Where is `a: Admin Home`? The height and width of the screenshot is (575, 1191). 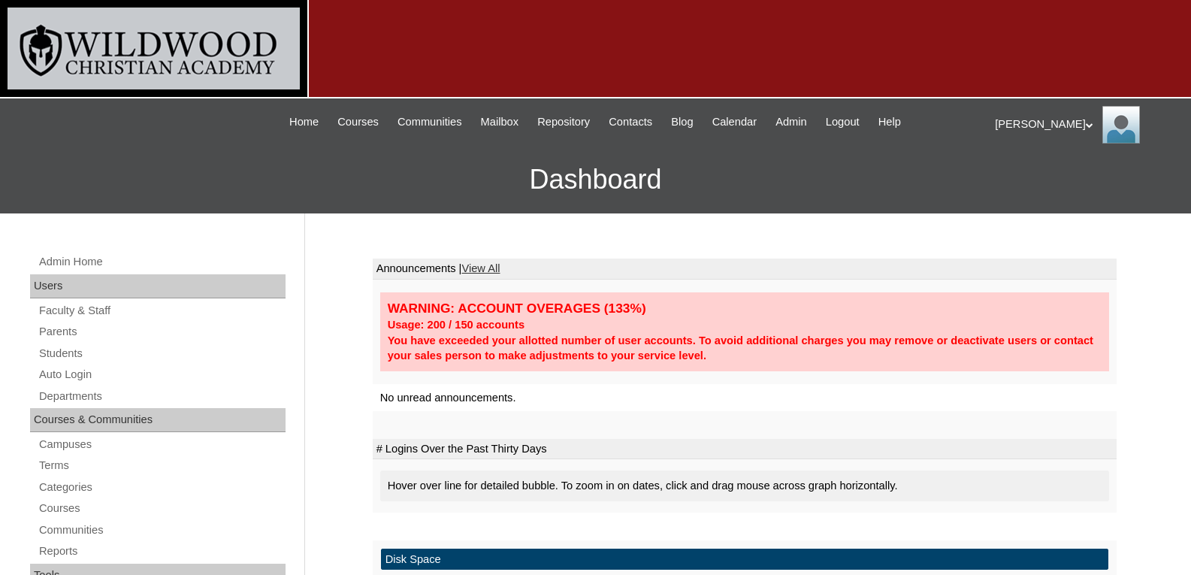 a: Admin Home is located at coordinates (162, 262).